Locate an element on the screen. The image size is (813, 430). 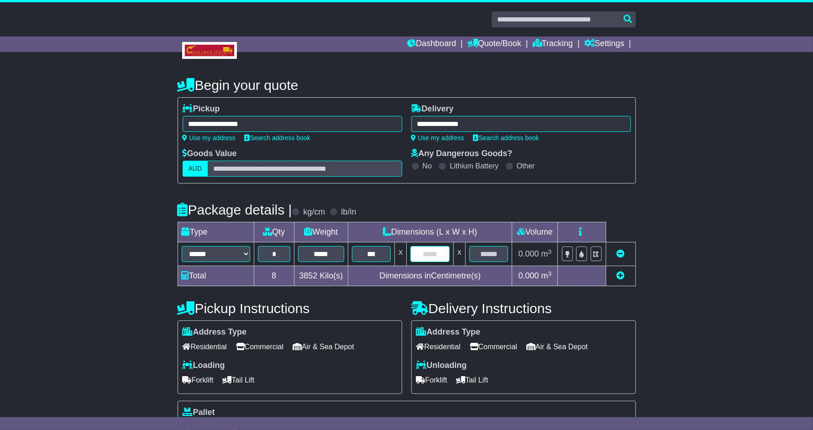
h4: Begin your quote is located at coordinates (407, 85).